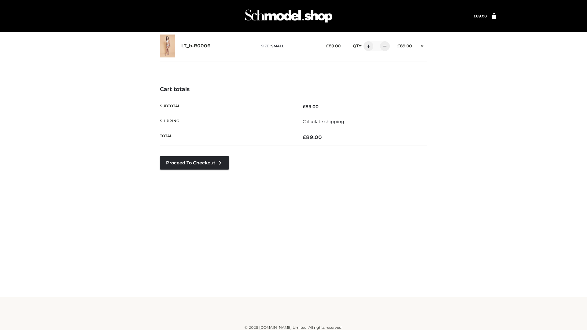 The image size is (587, 330). Describe the element at coordinates (367, 46) in the screenshot. I see `div: QTY:` at that location.